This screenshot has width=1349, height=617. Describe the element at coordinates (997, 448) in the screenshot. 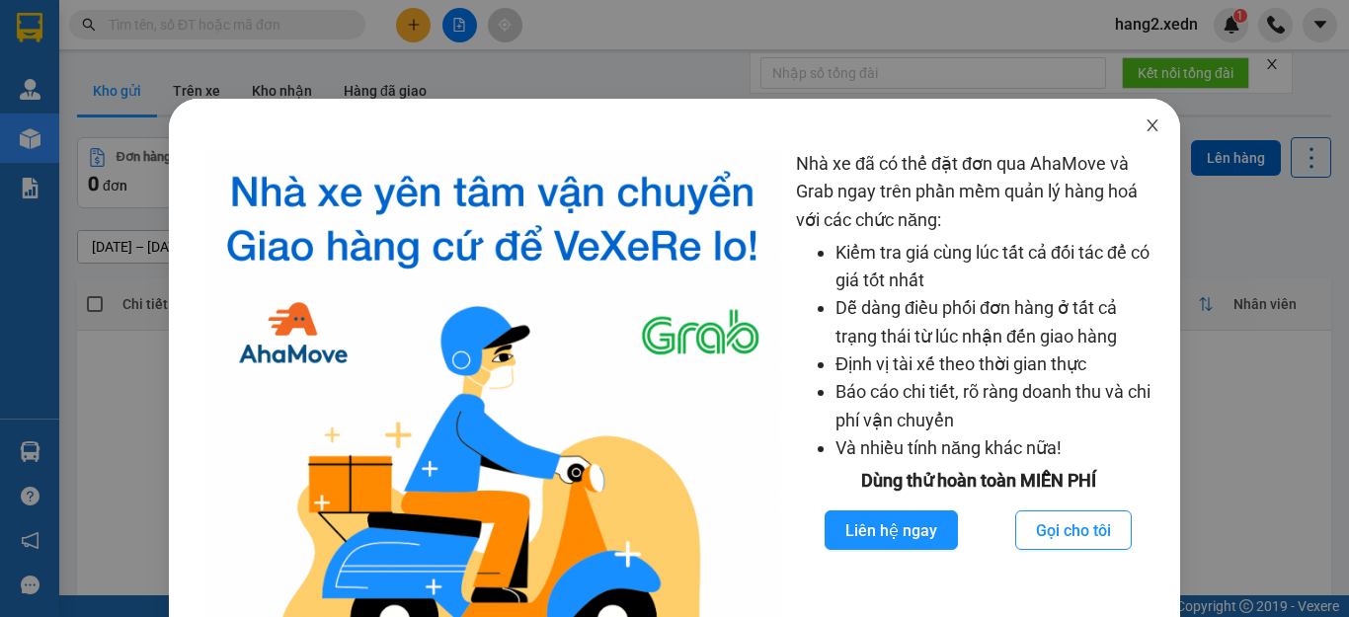

I see `li: Và nhiều tính năng khác nữa!` at that location.